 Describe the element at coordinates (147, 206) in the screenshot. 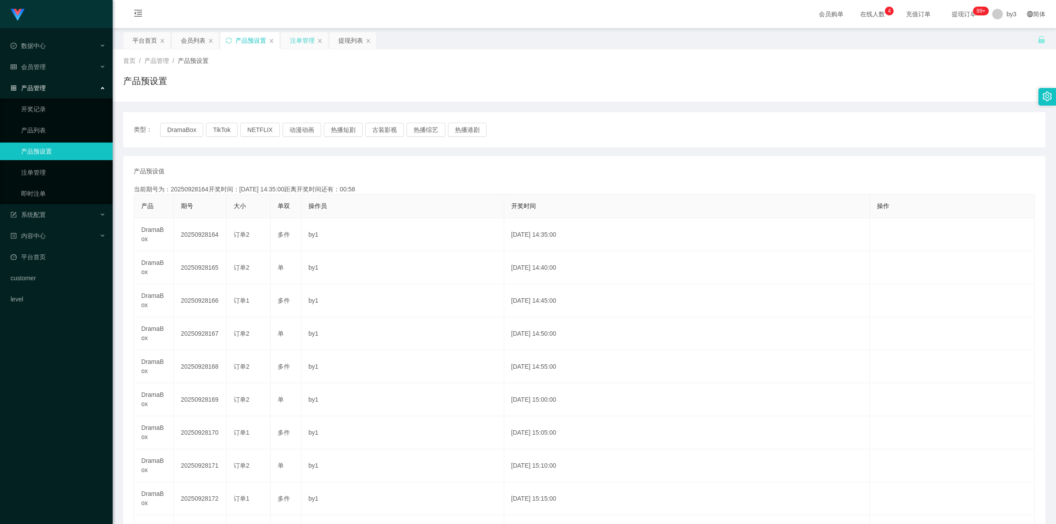

I see `span: 产品` at that location.